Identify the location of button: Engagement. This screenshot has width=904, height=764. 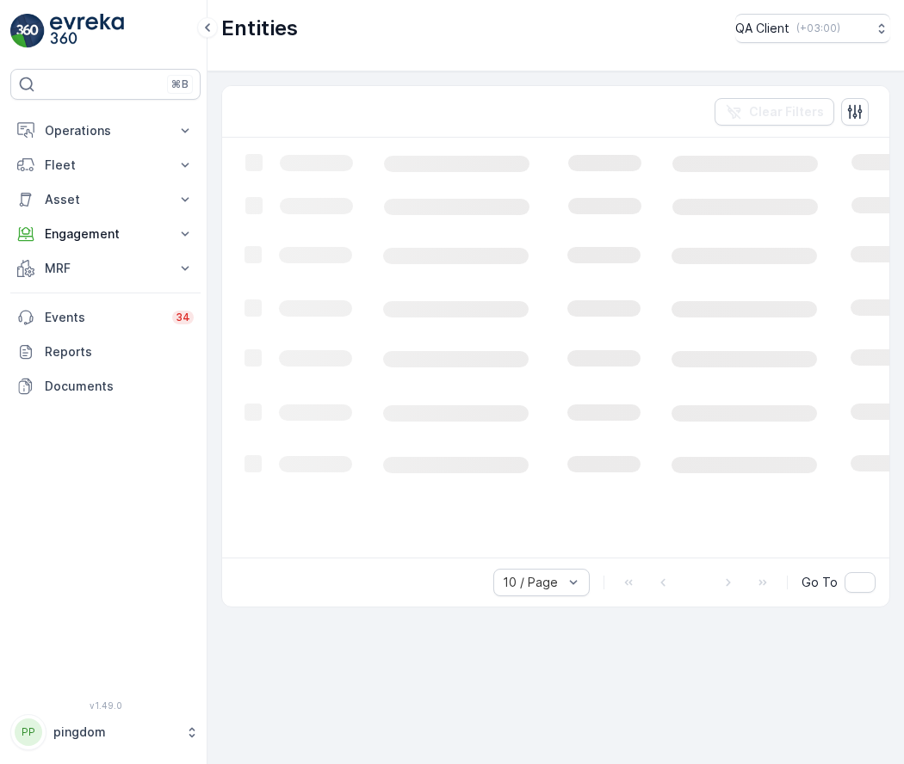
(105, 234).